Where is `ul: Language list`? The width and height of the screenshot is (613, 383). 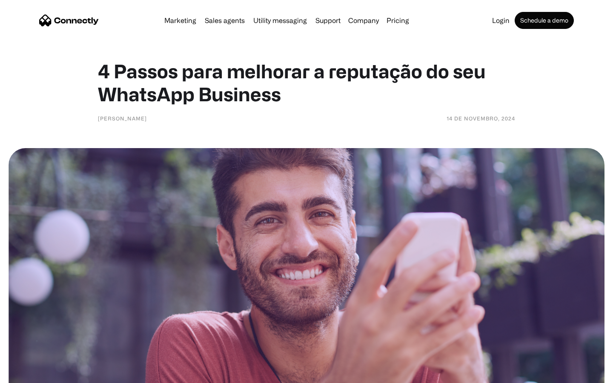 ul: Language list is located at coordinates (34, 374).